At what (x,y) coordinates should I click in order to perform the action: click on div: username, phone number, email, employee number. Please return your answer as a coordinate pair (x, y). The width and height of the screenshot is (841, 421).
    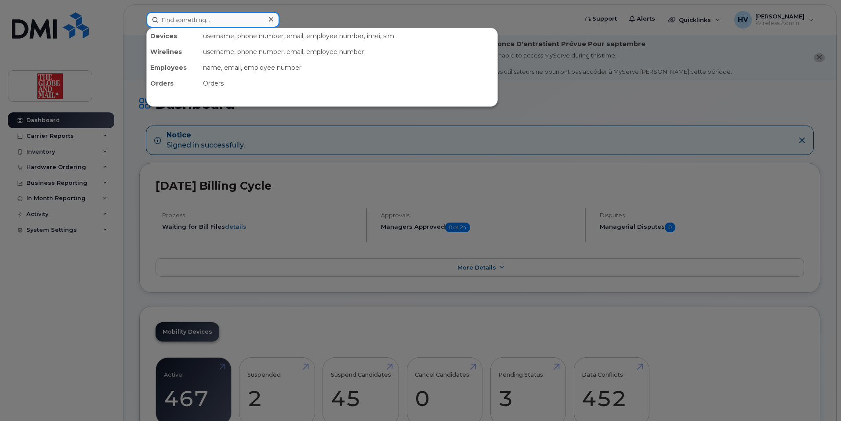
    Looking at the image, I should click on (349, 52).